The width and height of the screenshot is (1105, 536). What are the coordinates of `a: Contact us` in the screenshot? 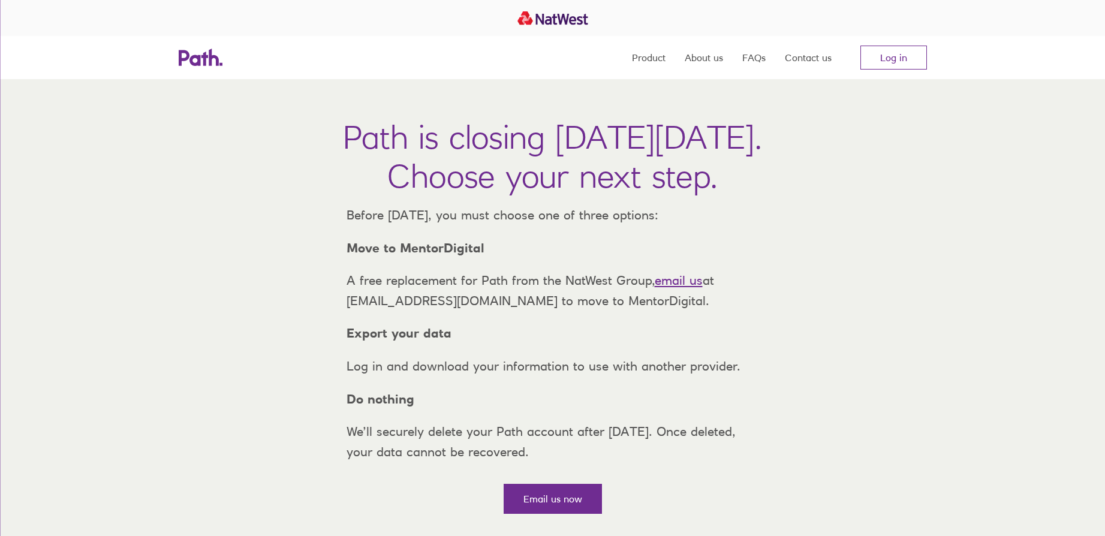 It's located at (808, 58).